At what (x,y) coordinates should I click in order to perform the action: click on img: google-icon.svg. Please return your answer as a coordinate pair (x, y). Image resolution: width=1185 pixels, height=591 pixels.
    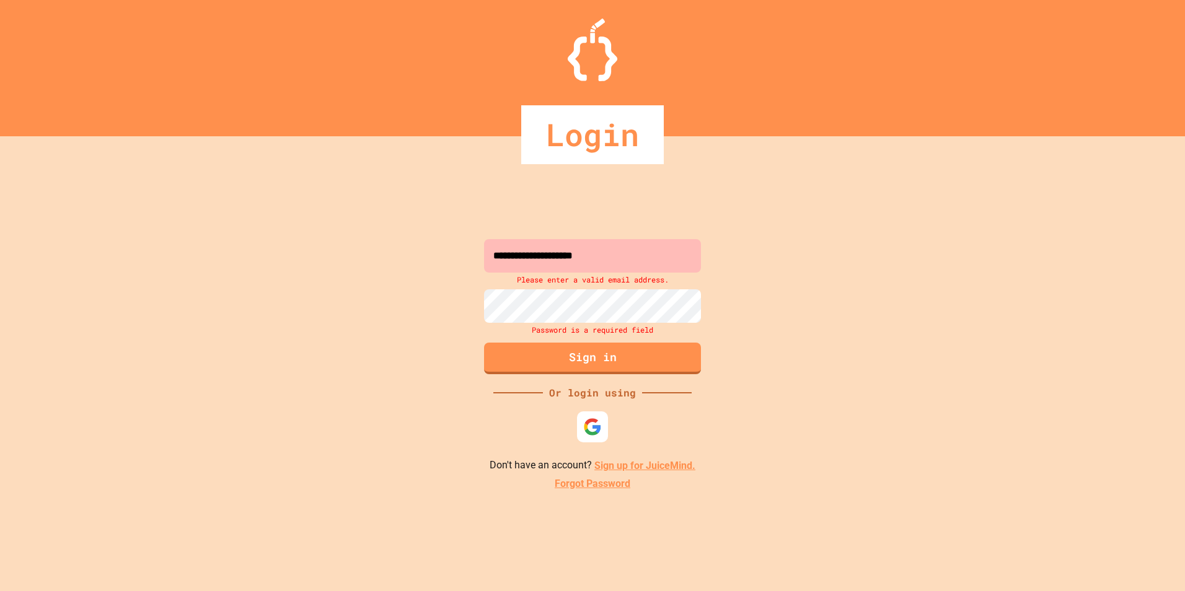
    Looking at the image, I should click on (593, 427).